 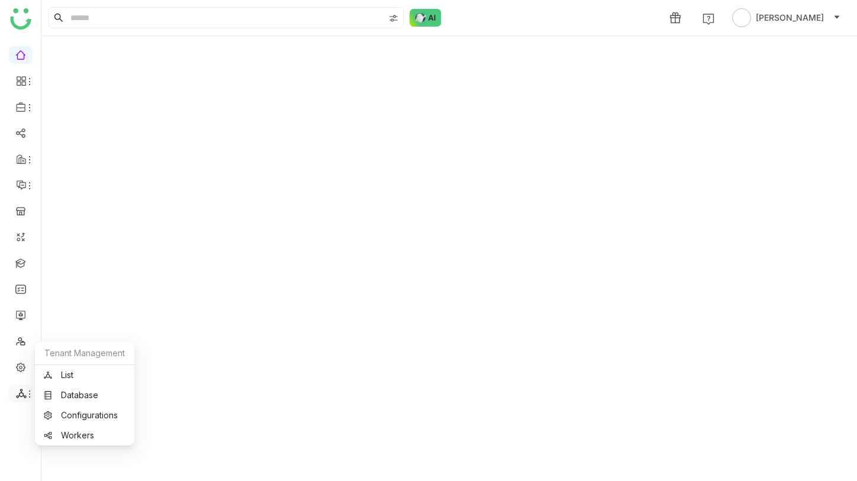 I want to click on a: Workers, so click(x=85, y=435).